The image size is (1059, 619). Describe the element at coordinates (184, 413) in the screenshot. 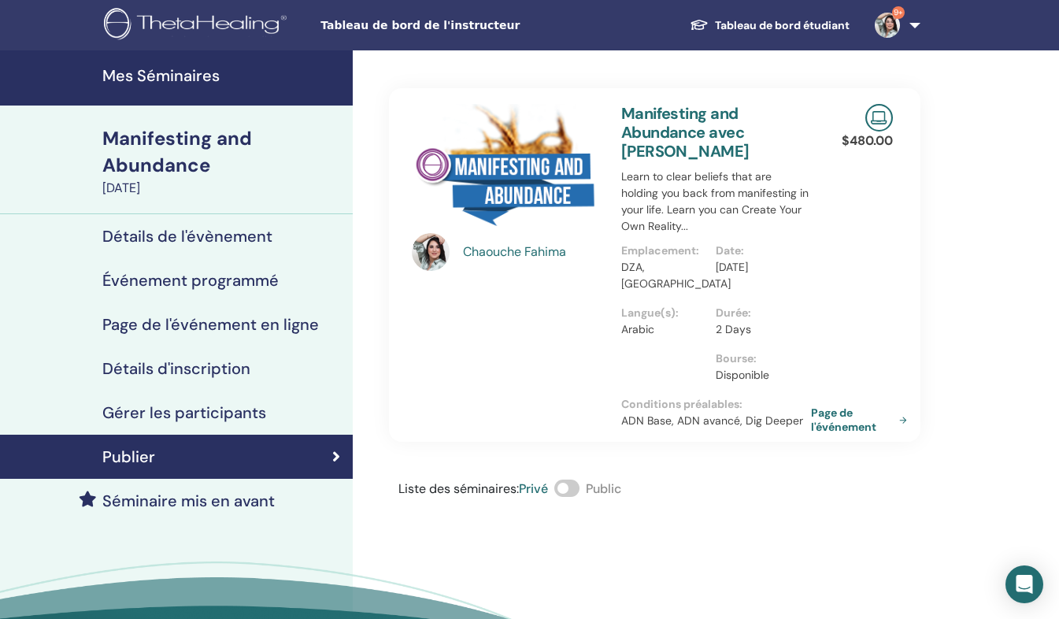

I see `h4: Gérer les participants` at that location.